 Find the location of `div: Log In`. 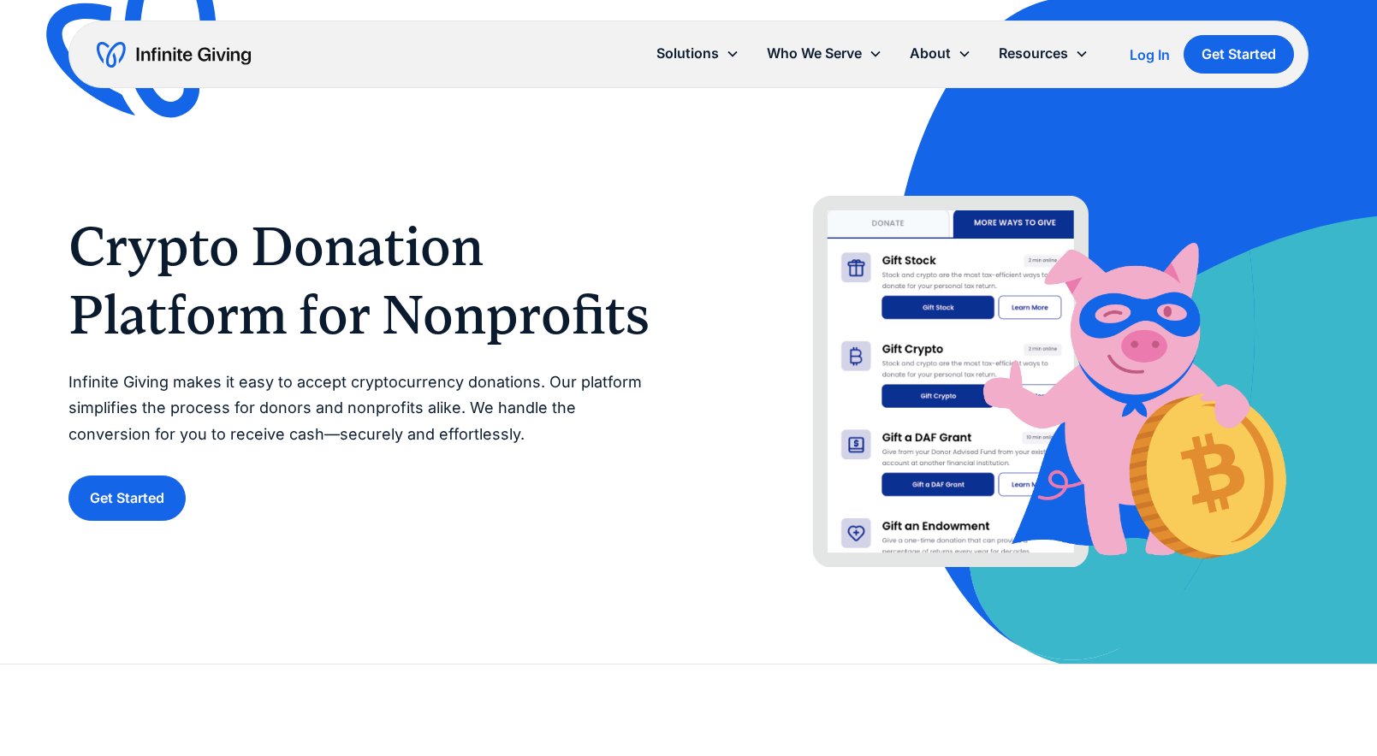

div: Log In is located at coordinates (1149, 55).